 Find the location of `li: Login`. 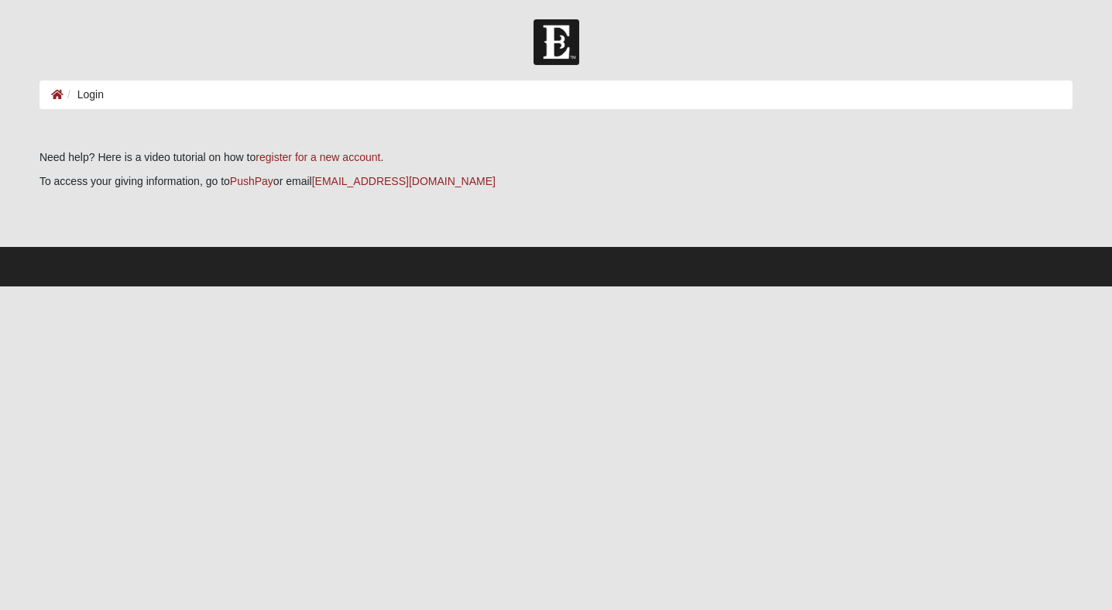

li: Login is located at coordinates (84, 94).